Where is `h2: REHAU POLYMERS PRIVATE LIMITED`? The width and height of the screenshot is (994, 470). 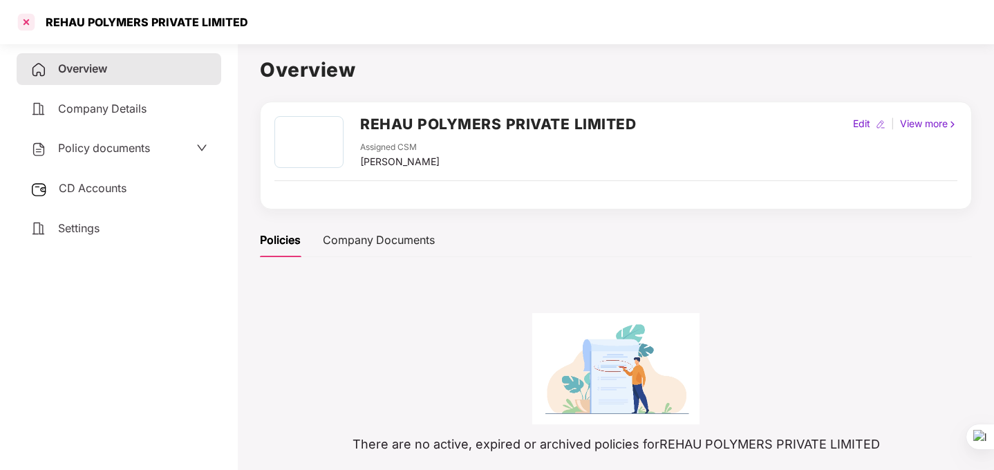
h2: REHAU POLYMERS PRIVATE LIMITED is located at coordinates (498, 124).